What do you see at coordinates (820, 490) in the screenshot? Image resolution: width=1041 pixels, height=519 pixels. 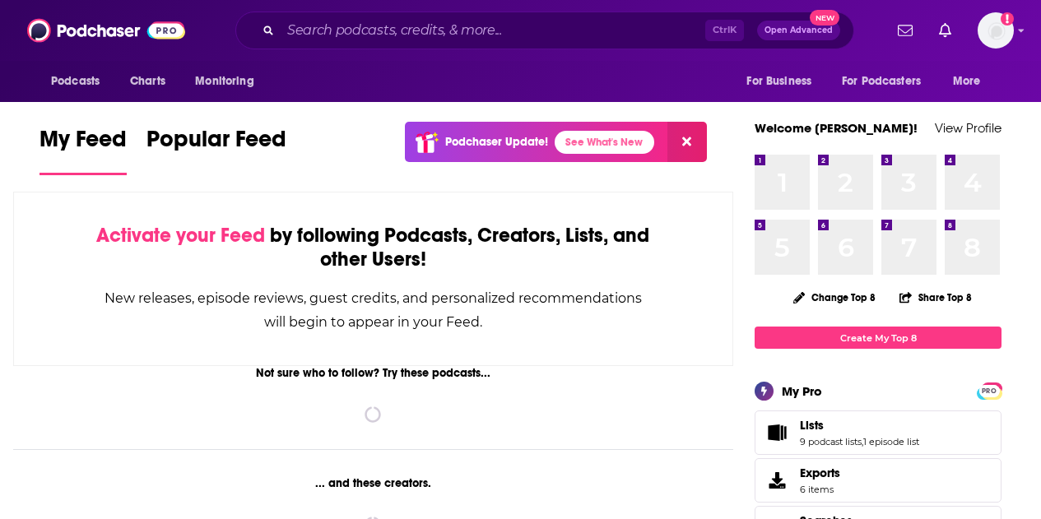 I see `span: 6 items` at bounding box center [820, 490].